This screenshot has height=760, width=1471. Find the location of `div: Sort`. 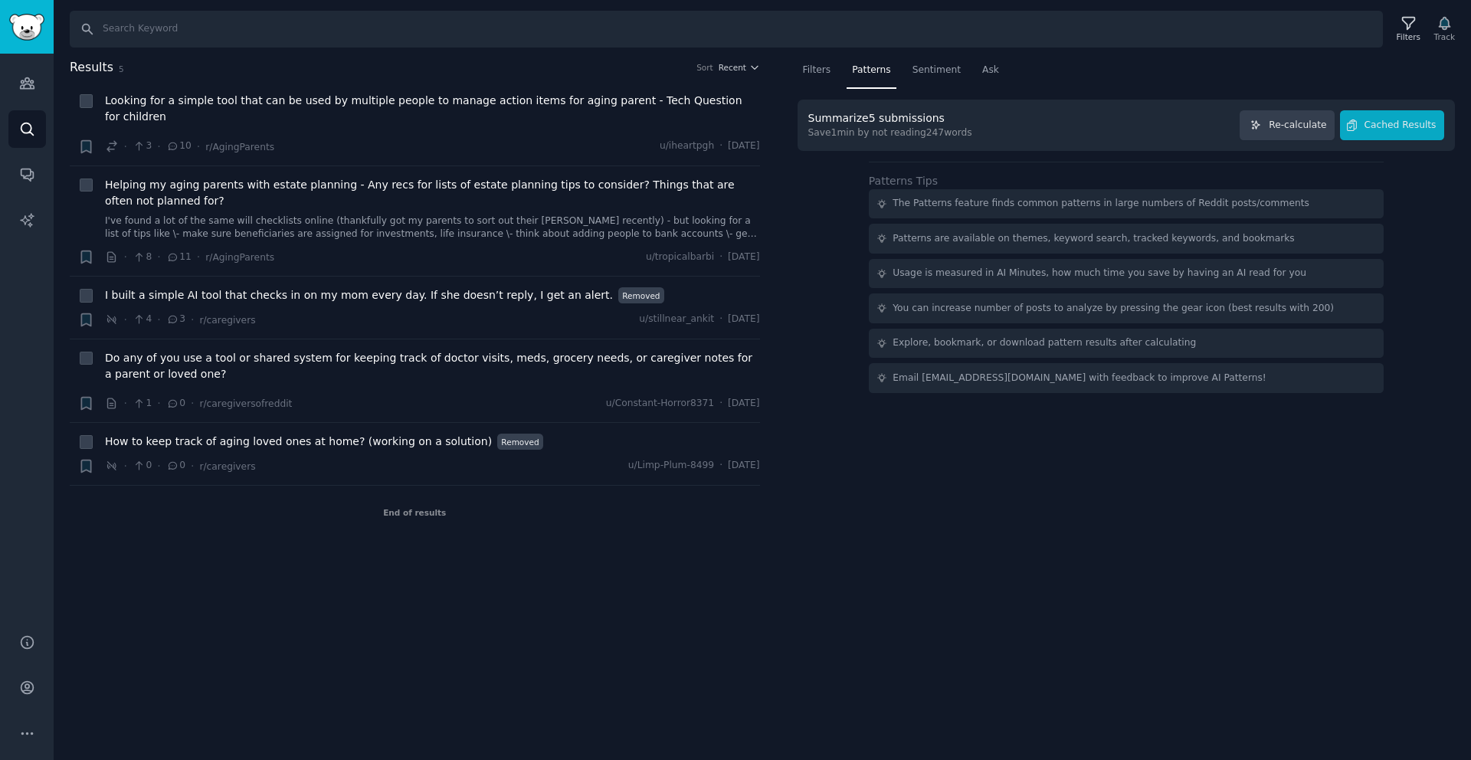

div: Sort is located at coordinates (705, 67).